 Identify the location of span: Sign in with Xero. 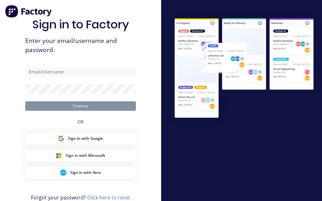
(85, 173).